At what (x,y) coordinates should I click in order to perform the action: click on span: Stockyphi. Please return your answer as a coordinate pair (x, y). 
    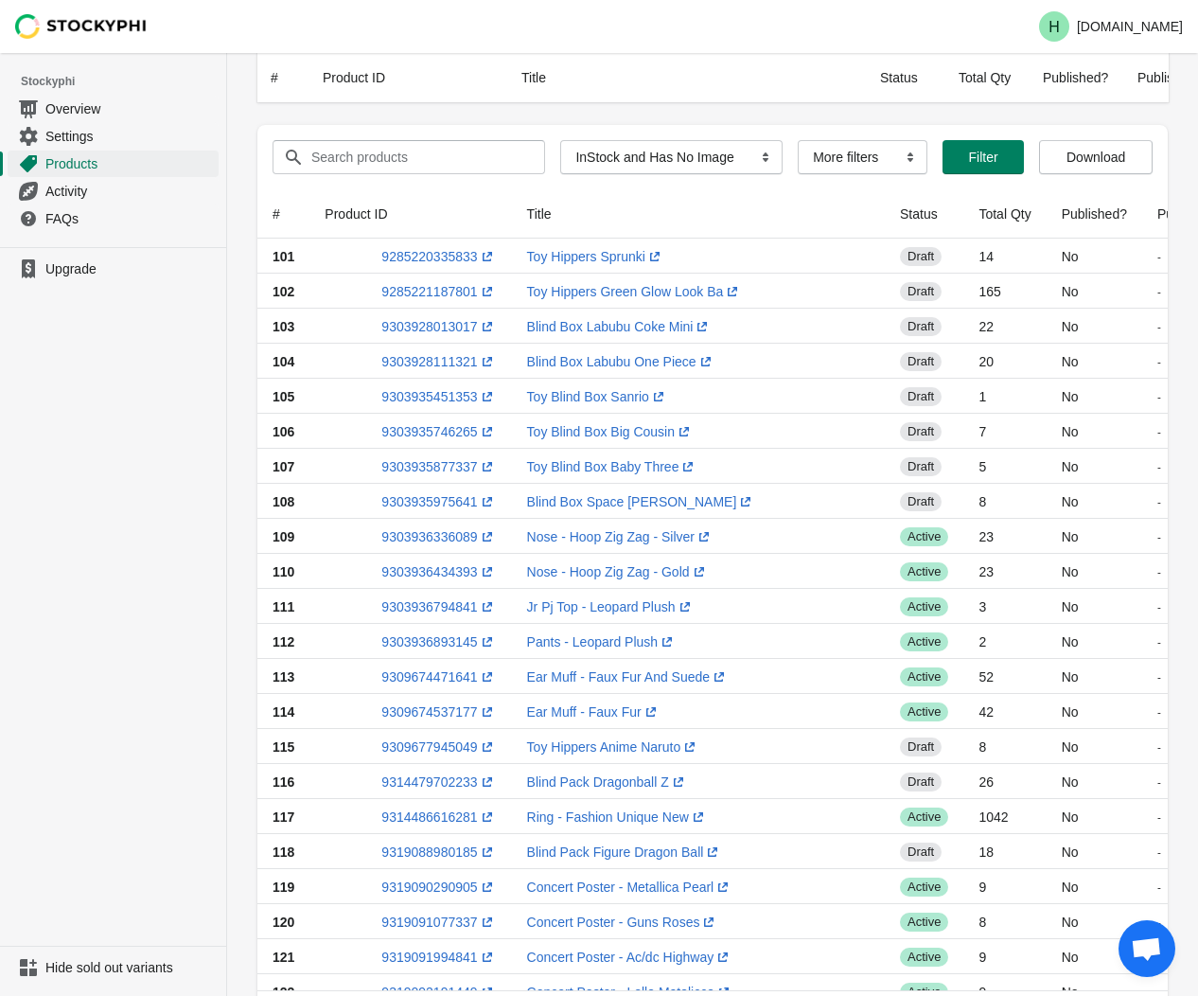
    Looking at the image, I should click on (123, 81).